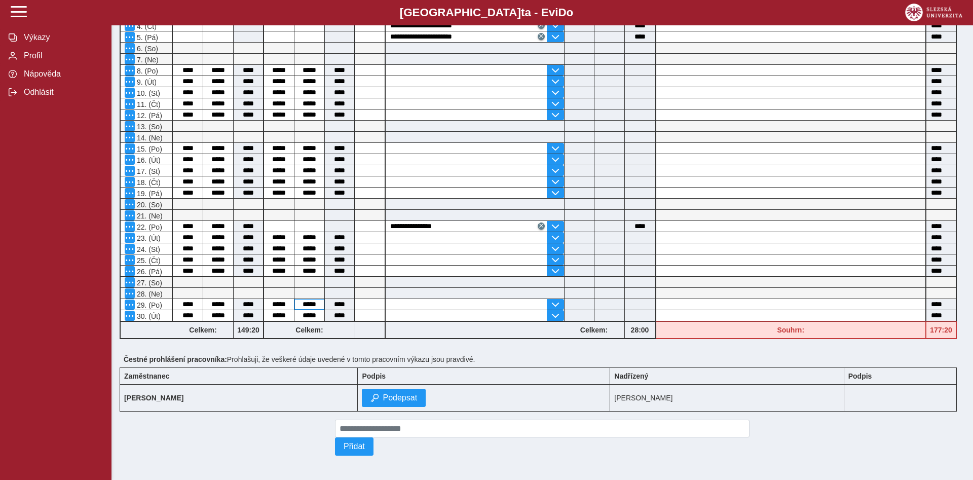 This screenshot has width=973, height=480. I want to click on span: 17. (St), so click(147, 171).